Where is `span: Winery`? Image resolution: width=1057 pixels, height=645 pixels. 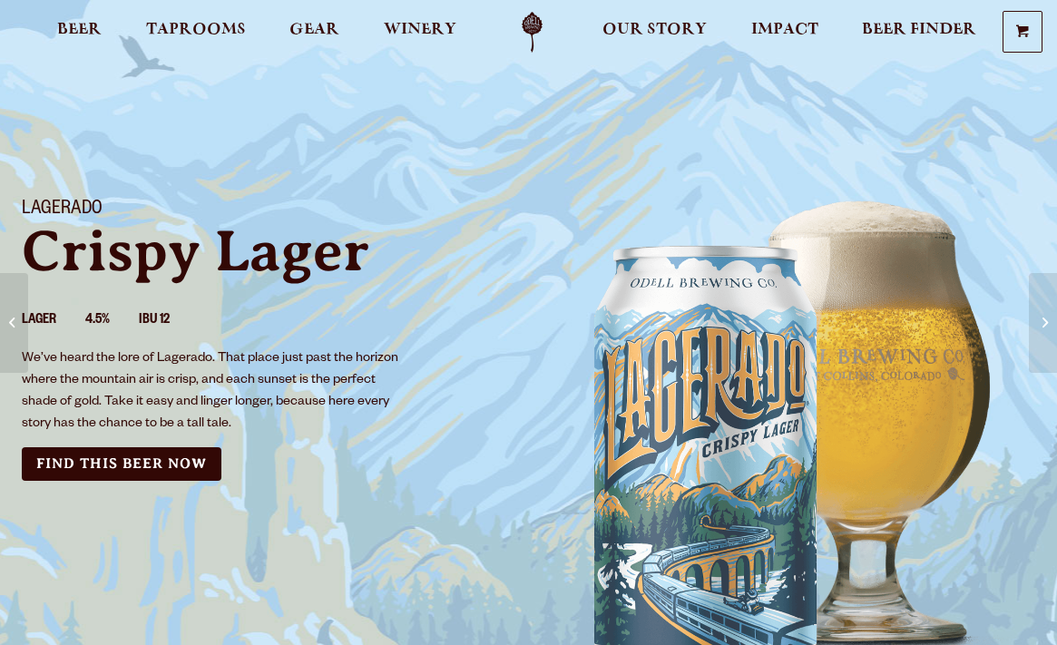
span: Winery is located at coordinates (420, 30).